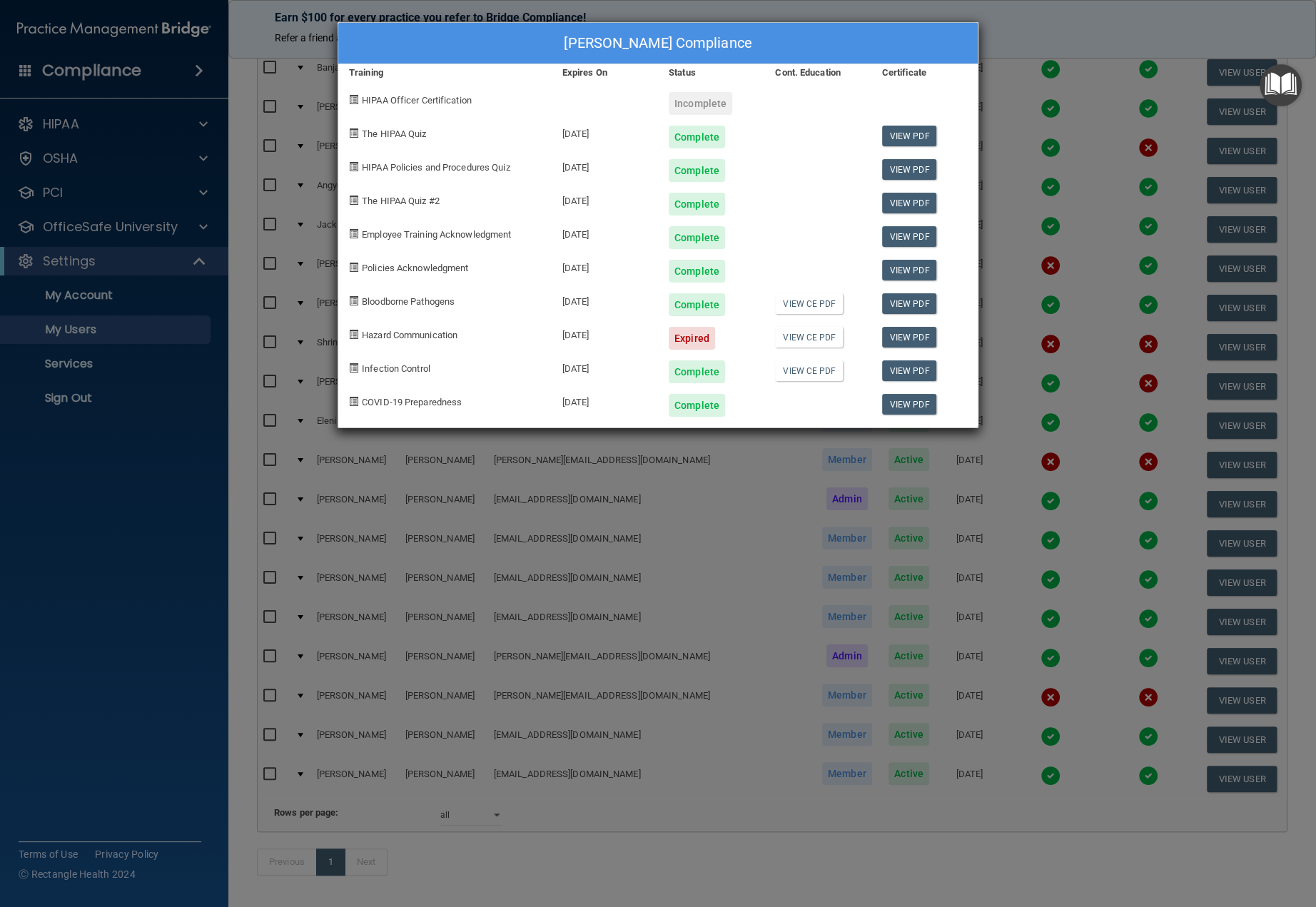 The image size is (1316, 907). Describe the element at coordinates (435, 167) in the screenshot. I see `span: HIPAA Policies and Procedures Quiz` at that location.